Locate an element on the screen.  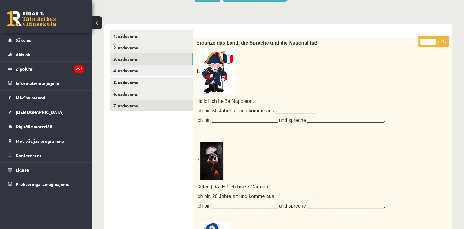
a: Informatīvie ziņojumi is located at coordinates (46, 83).